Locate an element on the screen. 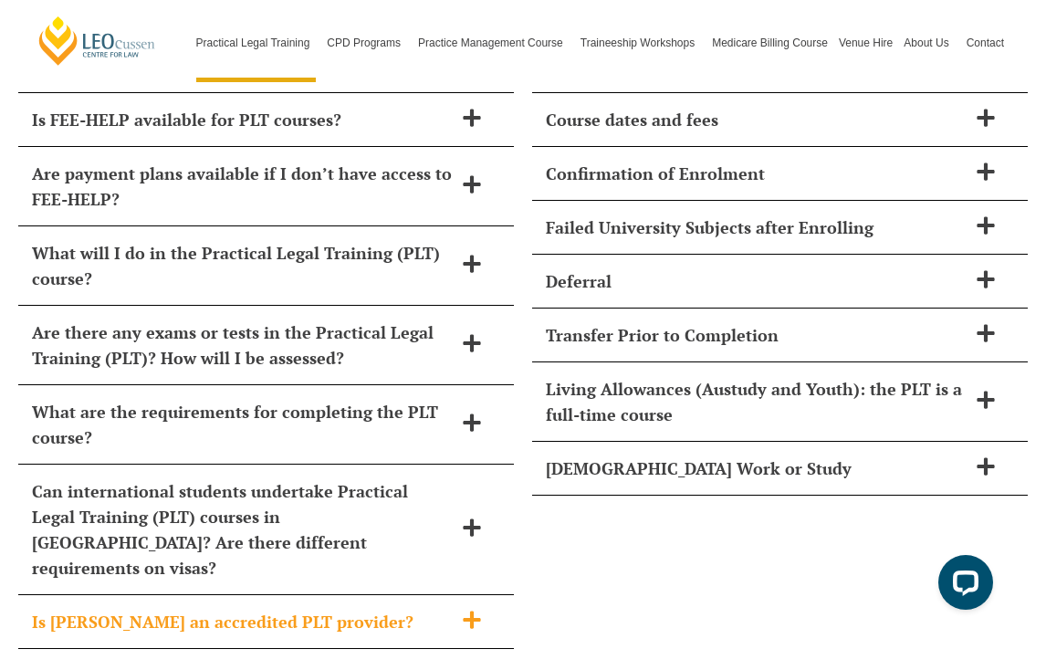  span: What will I do in the Practical Legal Training (PLT) course? is located at coordinates (242, 266).